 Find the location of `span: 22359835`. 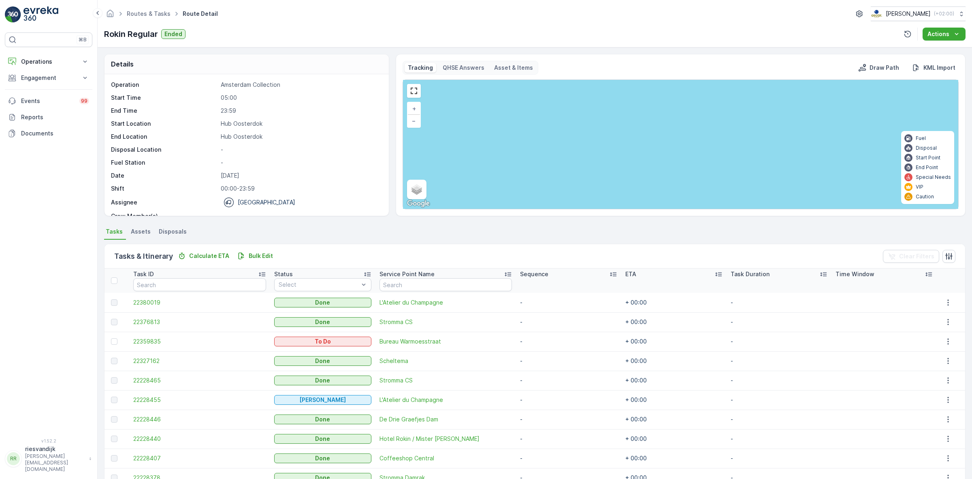

span: 22359835 is located at coordinates (200, 341).